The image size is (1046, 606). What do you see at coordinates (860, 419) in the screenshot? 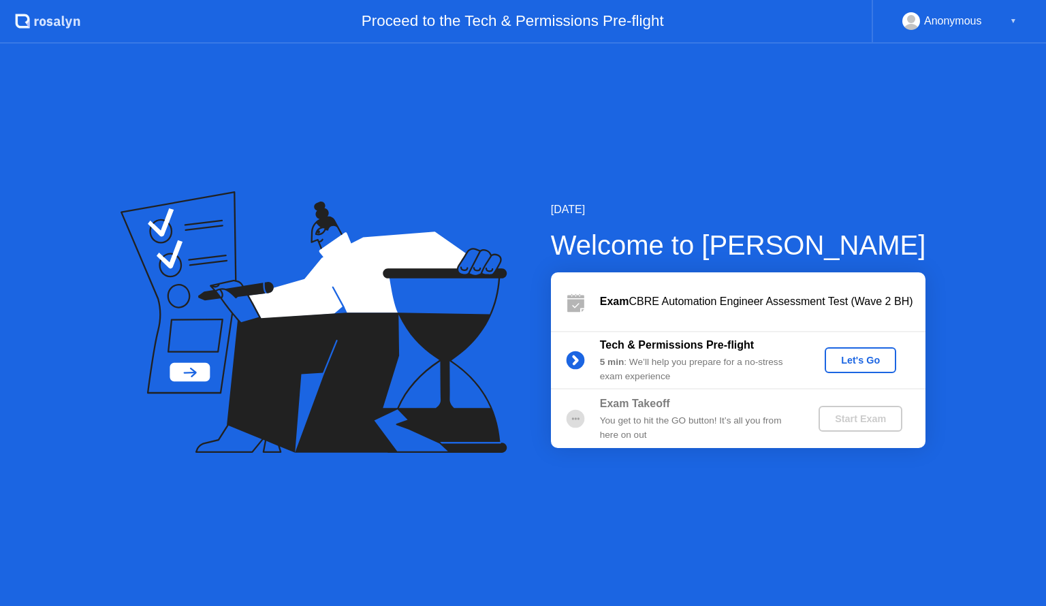
I see `div: Start Exam` at bounding box center [860, 419].